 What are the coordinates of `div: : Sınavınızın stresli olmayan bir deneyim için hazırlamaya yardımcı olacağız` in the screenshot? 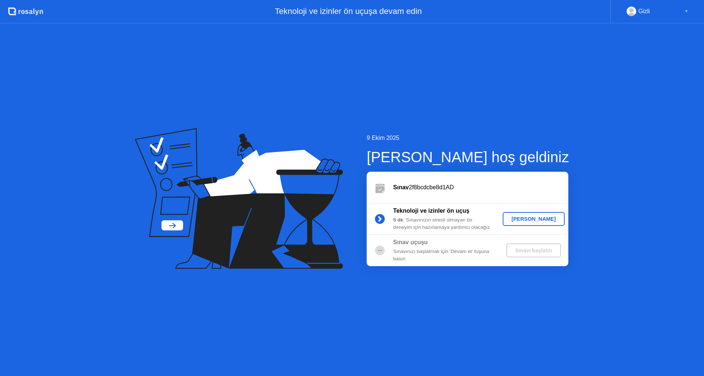 It's located at (446, 224).